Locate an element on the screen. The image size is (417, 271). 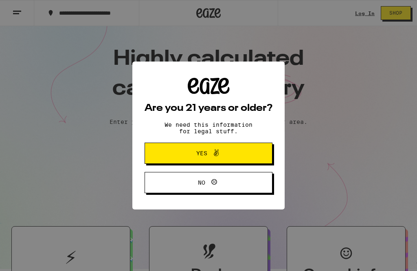
button: Yes is located at coordinates (209, 153).